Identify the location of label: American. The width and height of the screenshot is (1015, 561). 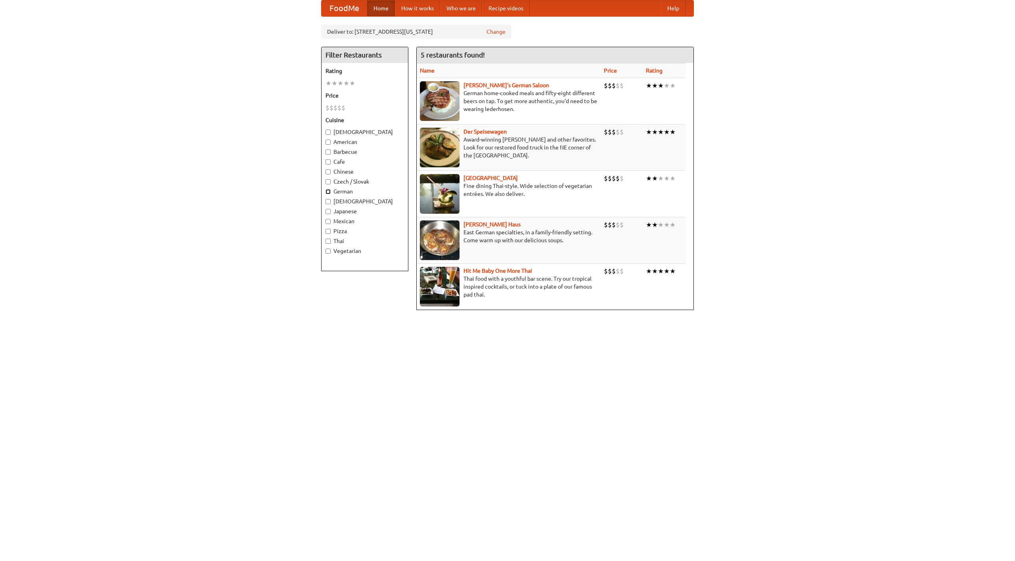
(365, 142).